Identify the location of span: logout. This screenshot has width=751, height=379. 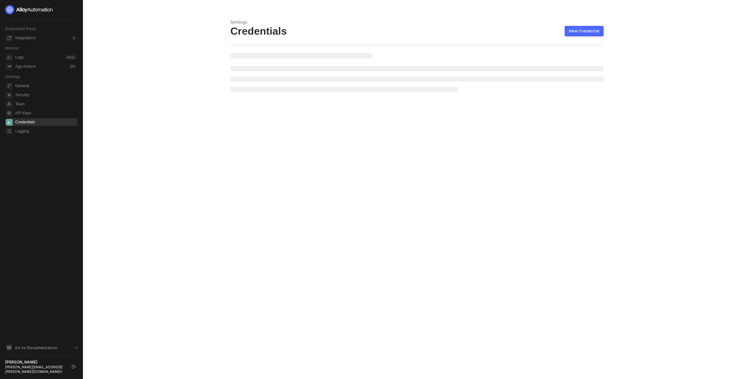
(74, 367).